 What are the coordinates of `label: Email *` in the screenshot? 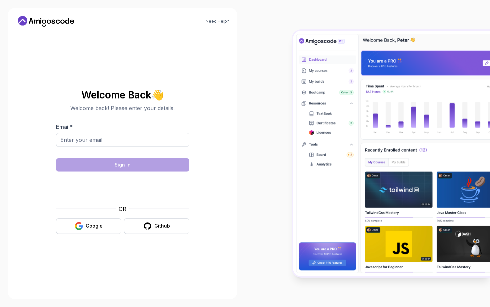 It's located at (64, 127).